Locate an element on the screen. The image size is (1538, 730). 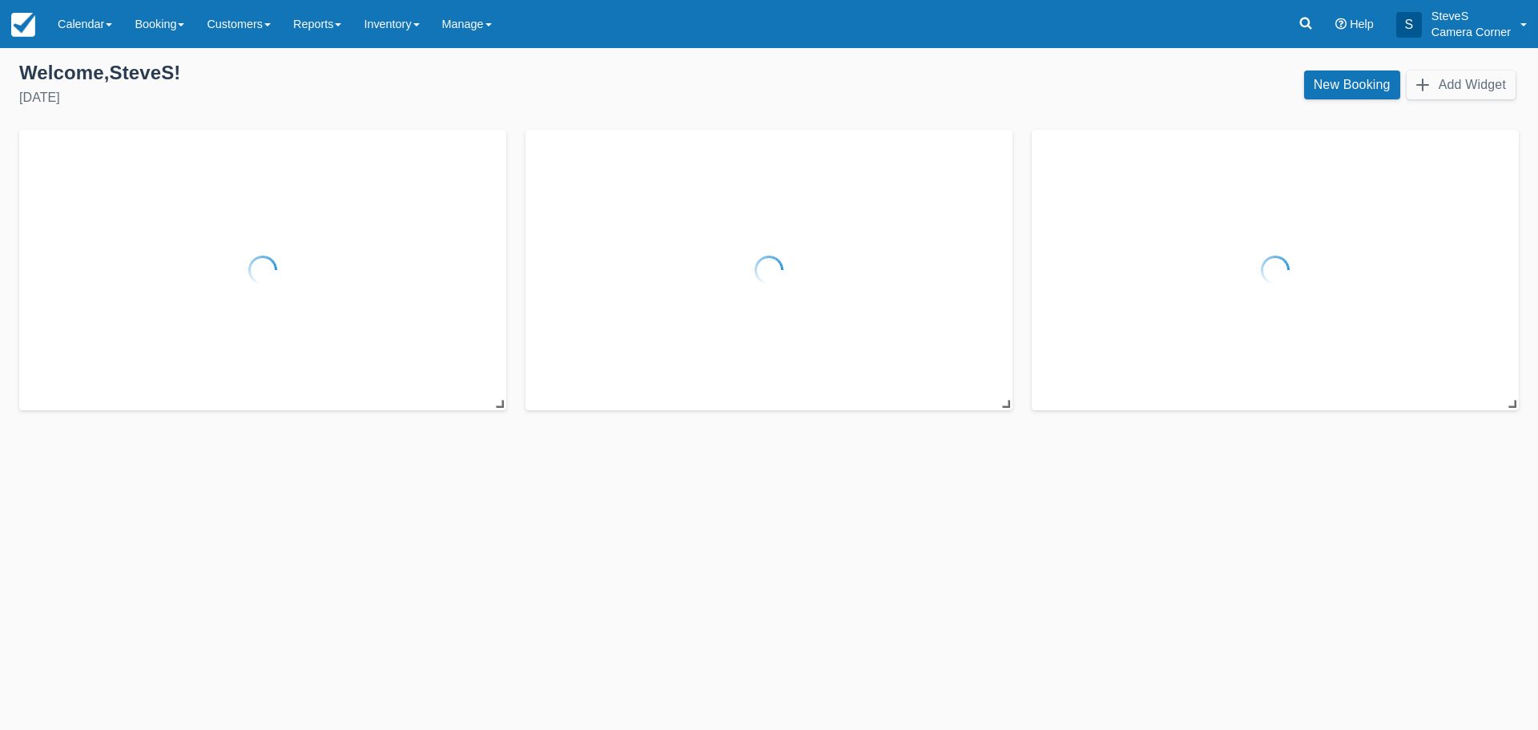
img: checkfront-main-nav-mini-logo.png is located at coordinates (23, 25).